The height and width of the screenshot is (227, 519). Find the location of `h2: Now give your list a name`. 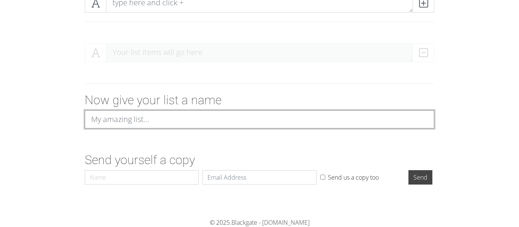

h2: Now give your list a name is located at coordinates (259, 100).